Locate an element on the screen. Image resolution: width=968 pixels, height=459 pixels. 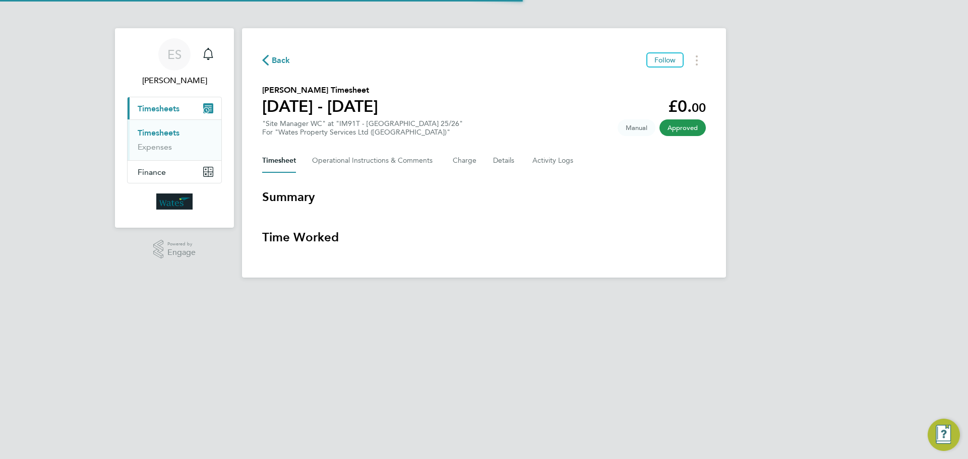
span: Timesheets is located at coordinates (158, 108).